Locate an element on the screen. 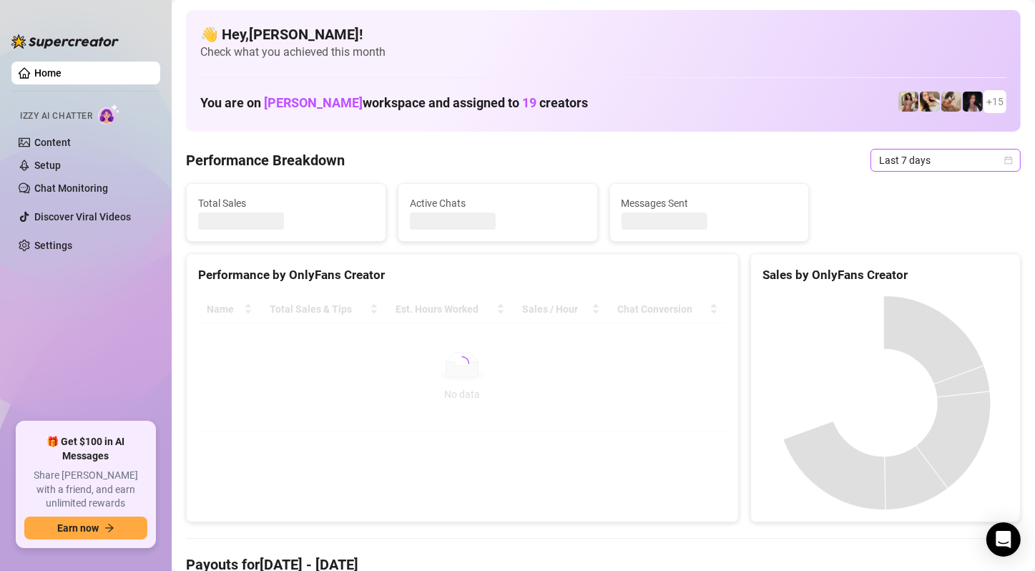 The width and height of the screenshot is (1035, 571). span: Check what you achieved this month is located at coordinates (603, 52).